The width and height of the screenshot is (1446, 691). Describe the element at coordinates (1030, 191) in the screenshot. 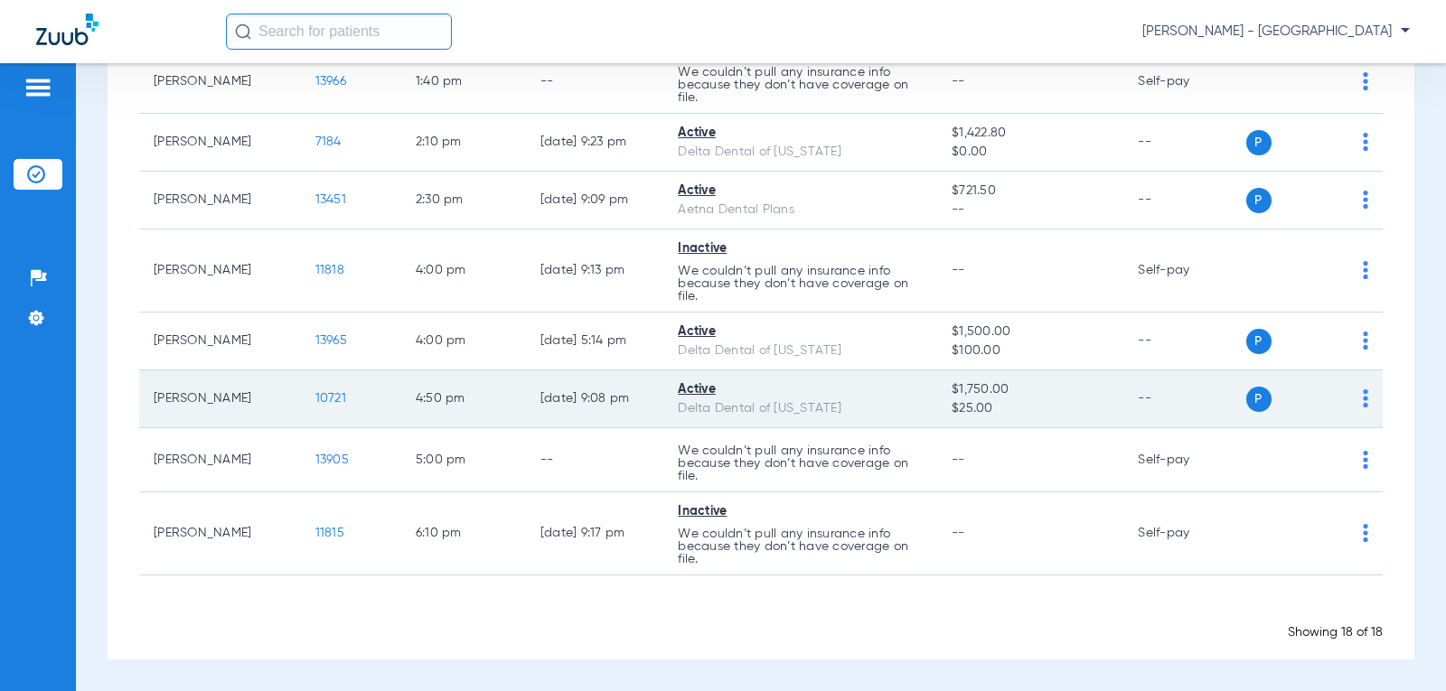

I see `span: $721.50` at that location.